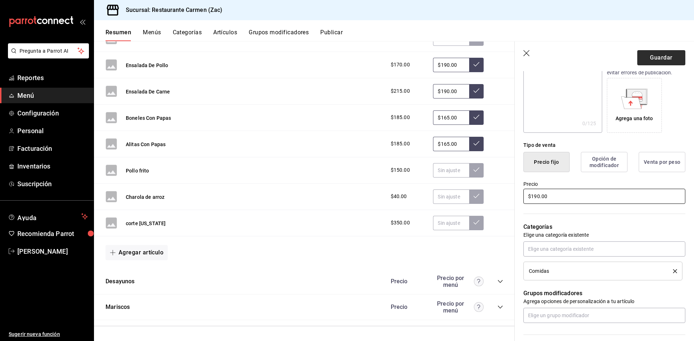 This screenshot has height=341, width=694. I want to click on span: Sugerir nueva función, so click(48, 334).